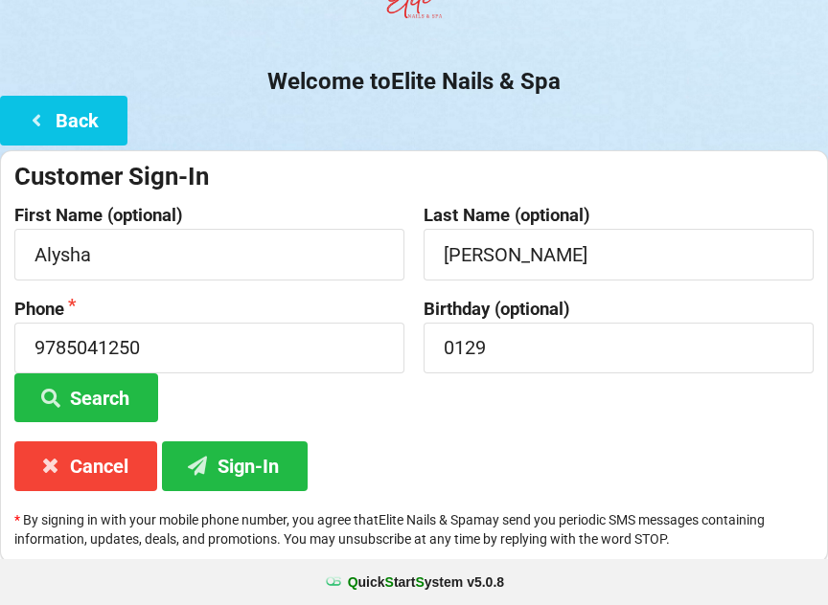 The image size is (828, 605). What do you see at coordinates (209, 254) in the screenshot?
I see `input: First Name` at bounding box center [209, 254].